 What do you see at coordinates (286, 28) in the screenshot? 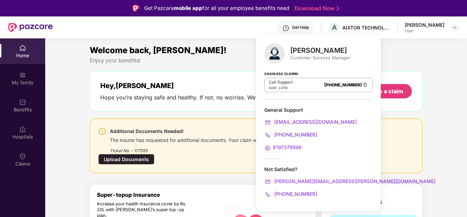
I see `img: svg+xml;base64,PHN2ZyBpZD0iSGVscC0zMngzMiIgeG1sbnM9Imh0dHA6Ly93d3cudzMub3JnLzIwMDAvc3ZnIiB3aWR0aD...` at bounding box center [286, 28].